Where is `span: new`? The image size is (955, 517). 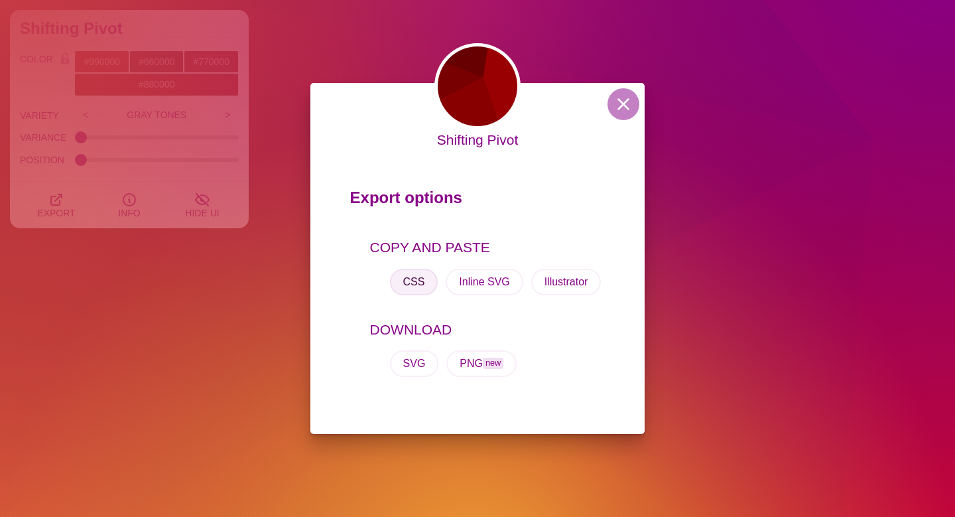 span: new is located at coordinates (493, 363).